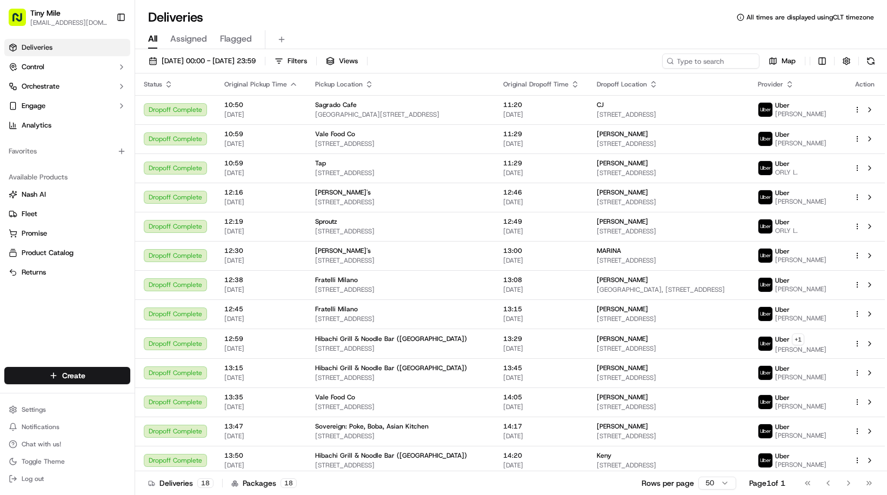 Image resolution: width=887 pixels, height=495 pixels. I want to click on span: Filters, so click(297, 61).